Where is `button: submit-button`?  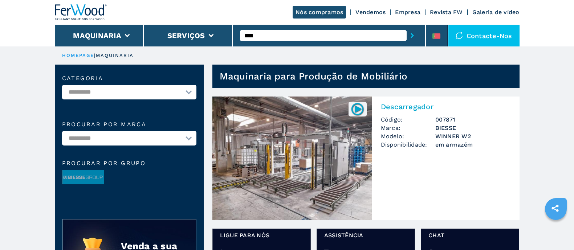
button: submit-button is located at coordinates (412, 36).